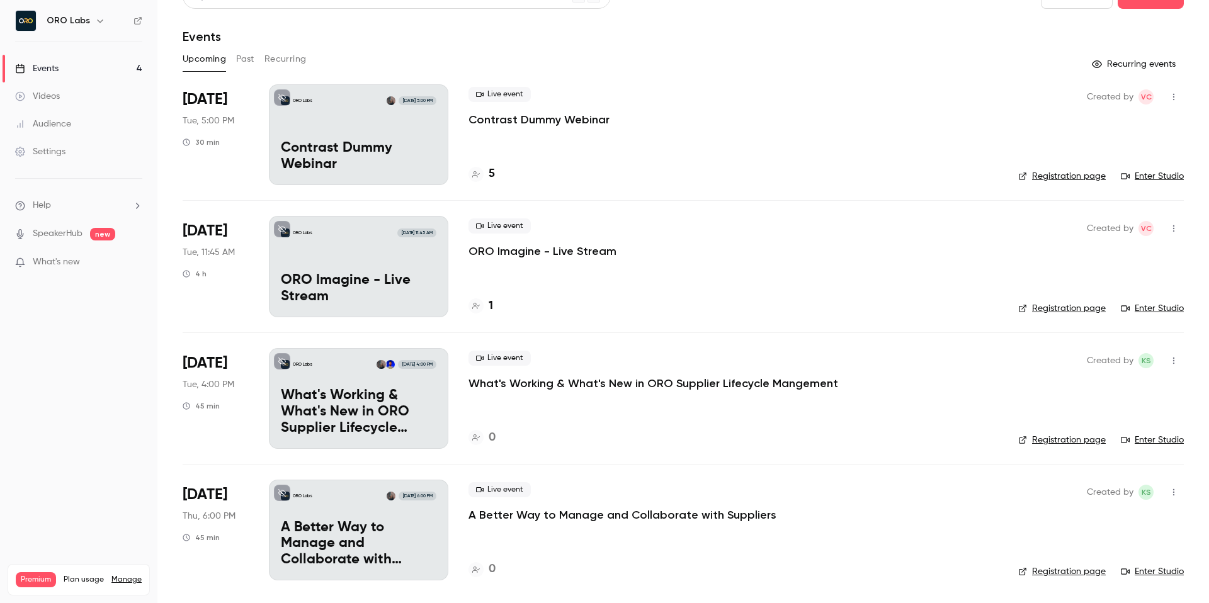  Describe the element at coordinates (653, 383) in the screenshot. I see `a: What's Working & What's New in ORO Supplier Lifecycle Mangement` at that location.